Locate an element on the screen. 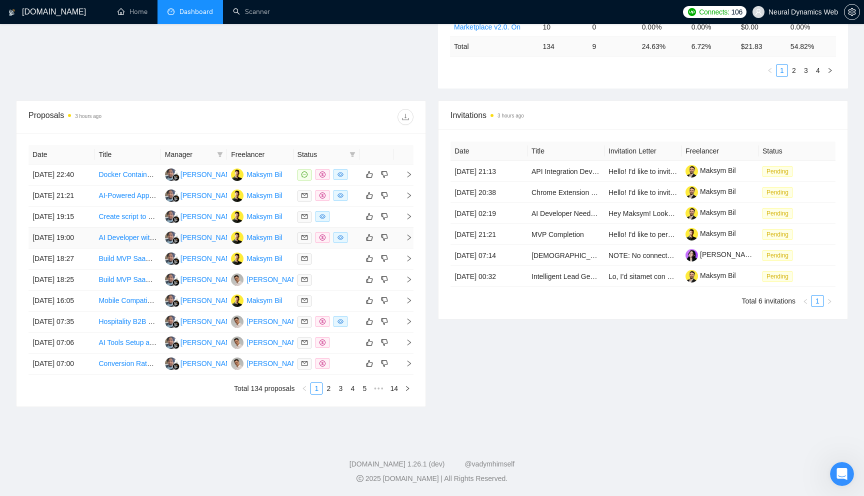 The image size is (864, 496). td: AI Developer Needed for Custom Software and Automation Solutions is located at coordinates (566, 213).